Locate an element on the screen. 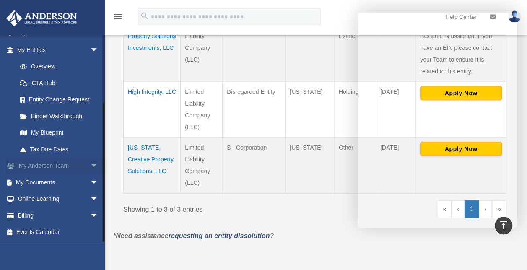 This screenshot has height=270, width=527. a: My Documentsarrow_drop_down is located at coordinates (58, 182).